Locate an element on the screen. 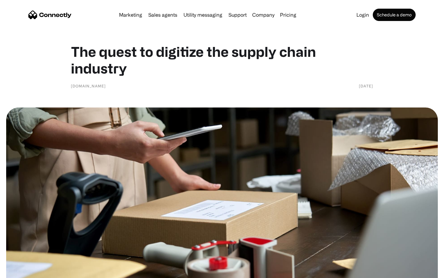 The height and width of the screenshot is (278, 444). a: Sales agents is located at coordinates (163, 15).